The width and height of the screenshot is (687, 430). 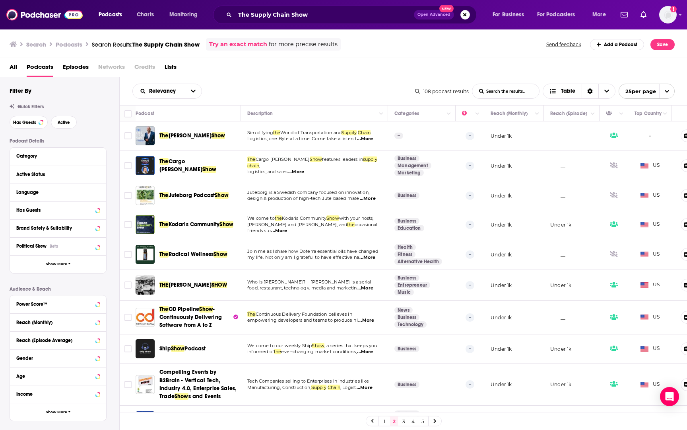 What do you see at coordinates (146, 44) in the screenshot?
I see `div: Search Results:` at bounding box center [146, 44].